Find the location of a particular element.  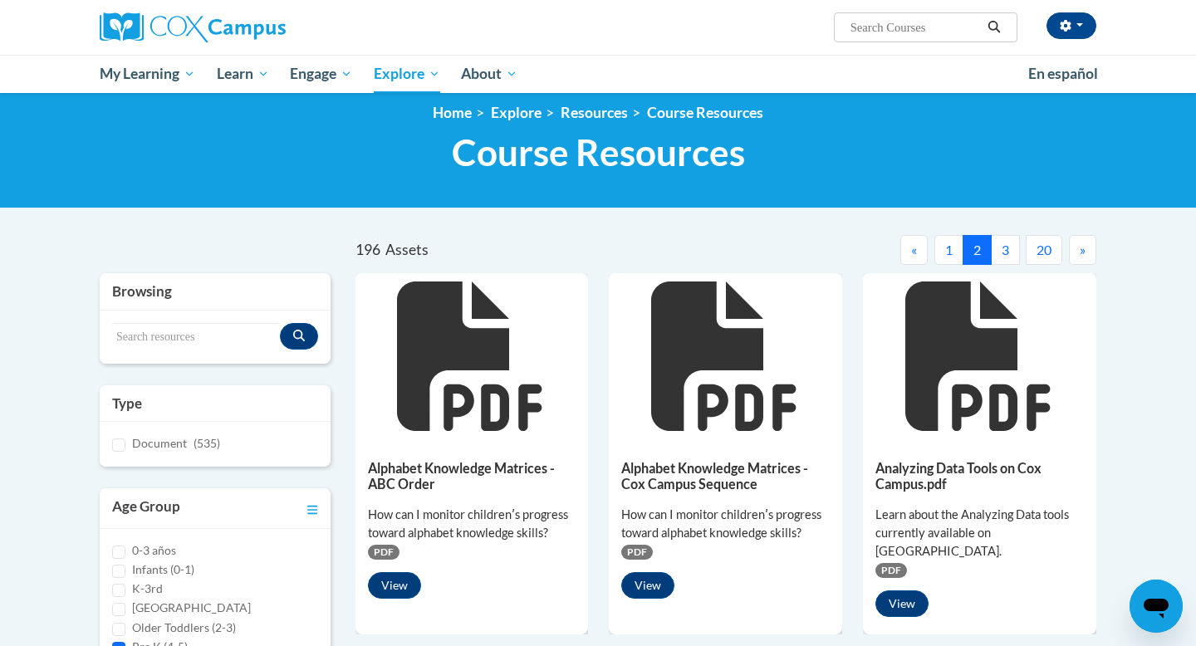

button: Next is located at coordinates (1082, 250).